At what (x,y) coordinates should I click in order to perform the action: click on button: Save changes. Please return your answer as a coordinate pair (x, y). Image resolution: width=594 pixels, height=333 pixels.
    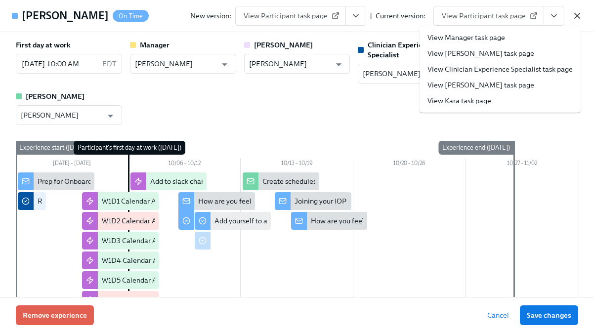
    Looking at the image, I should click on (549, 315).